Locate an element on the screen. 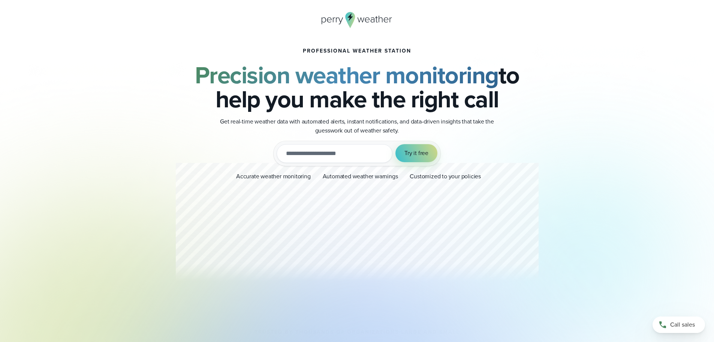 This screenshot has width=714, height=342. p: Accurate weather monitoring is located at coordinates (273, 176).